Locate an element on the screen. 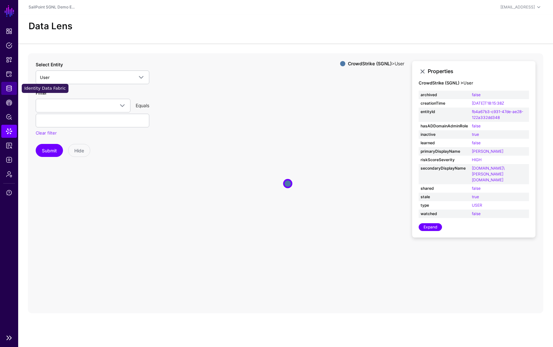 The height and width of the screenshot is (347, 553). strong: stale is located at coordinates (444, 197).